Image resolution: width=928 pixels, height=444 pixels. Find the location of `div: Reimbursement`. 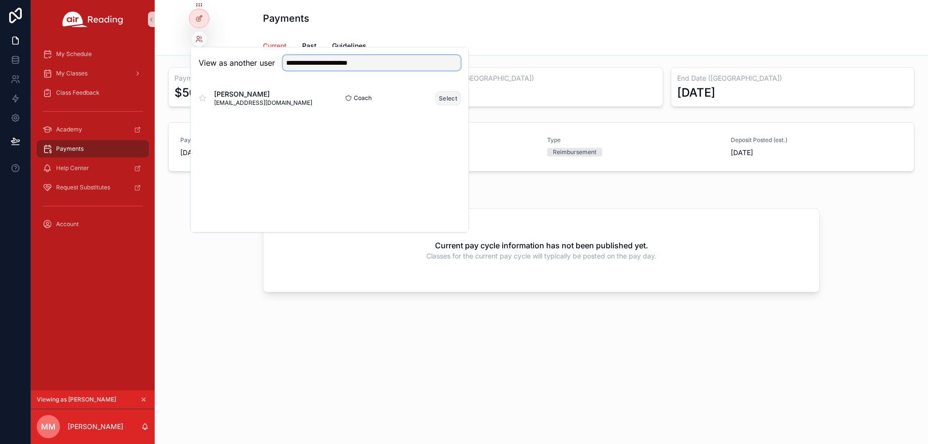

div: Reimbursement is located at coordinates (575, 152).